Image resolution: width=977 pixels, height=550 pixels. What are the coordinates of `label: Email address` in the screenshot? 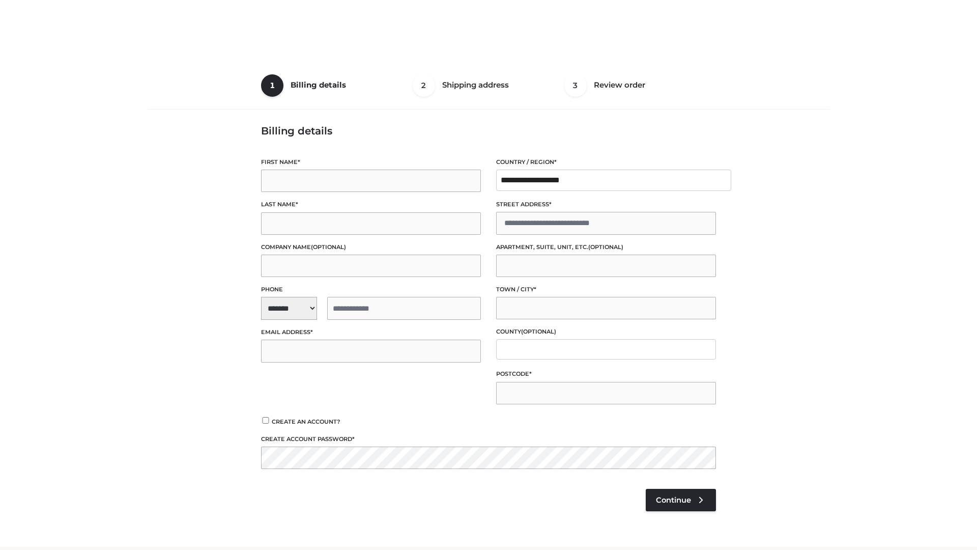 It's located at (371, 332).